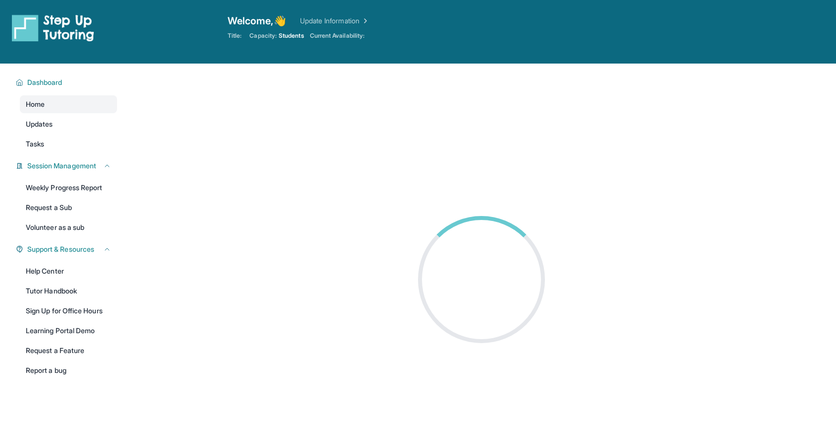 Image resolution: width=836 pixels, height=432 pixels. Describe the element at coordinates (68, 311) in the screenshot. I see `a: Sign Up for Office Hours` at that location.